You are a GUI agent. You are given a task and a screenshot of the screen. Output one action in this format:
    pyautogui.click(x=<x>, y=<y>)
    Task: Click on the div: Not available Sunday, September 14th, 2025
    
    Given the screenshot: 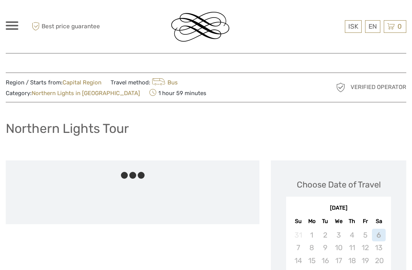 What is the action you would take?
    pyautogui.click(x=298, y=260)
    